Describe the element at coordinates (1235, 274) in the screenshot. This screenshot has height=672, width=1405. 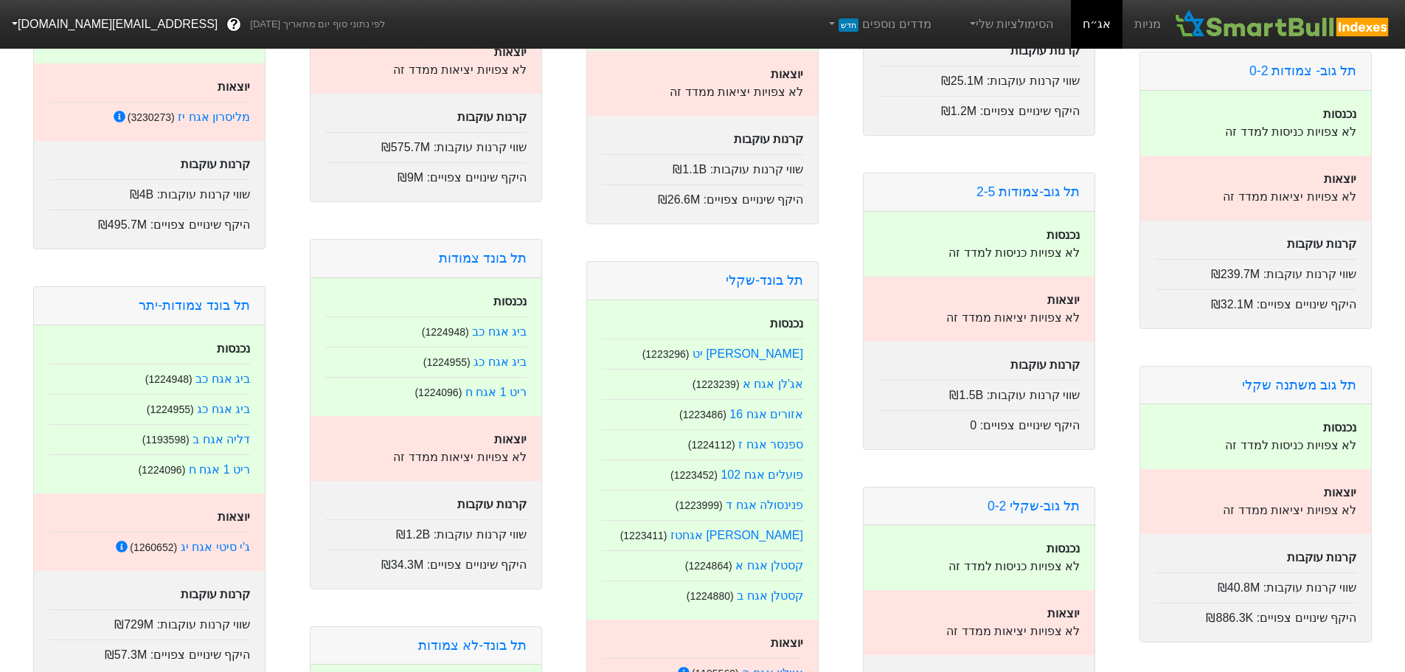
I see `span: ₪239.7M` at that location.